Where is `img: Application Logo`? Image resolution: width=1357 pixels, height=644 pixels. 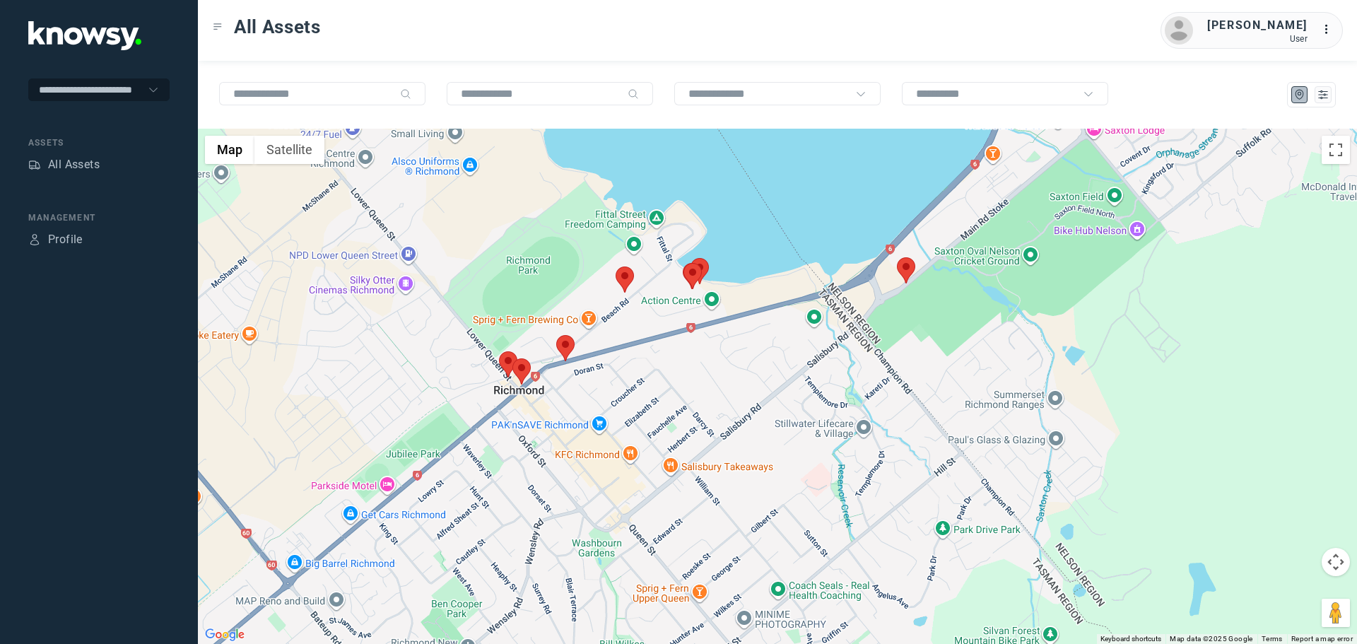
img: Application Logo is located at coordinates (85, 35).